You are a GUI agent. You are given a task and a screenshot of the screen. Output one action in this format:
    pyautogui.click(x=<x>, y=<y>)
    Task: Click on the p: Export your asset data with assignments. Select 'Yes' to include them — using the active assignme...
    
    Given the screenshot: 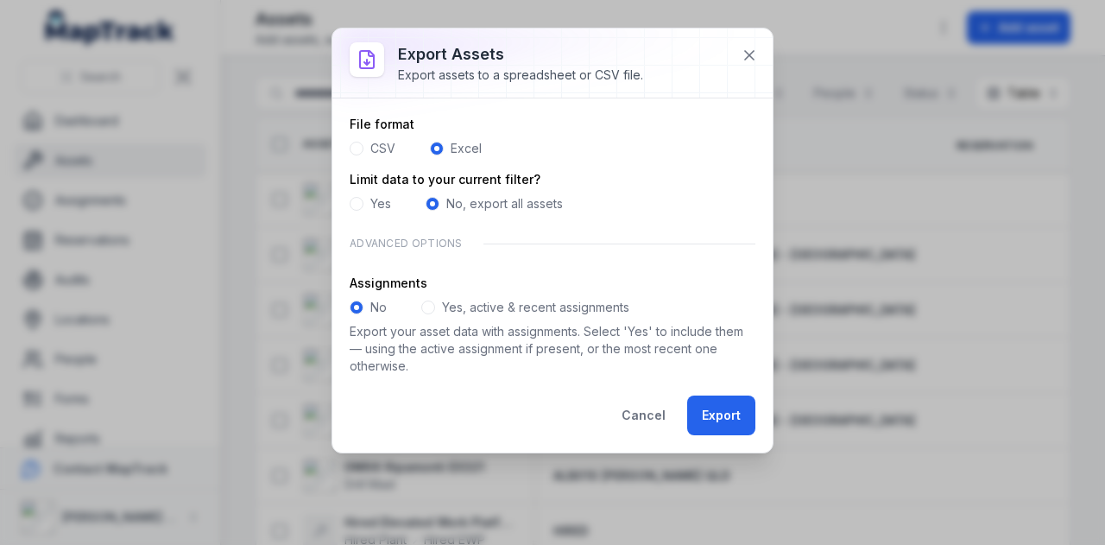 What is the action you would take?
    pyautogui.click(x=553, y=349)
    